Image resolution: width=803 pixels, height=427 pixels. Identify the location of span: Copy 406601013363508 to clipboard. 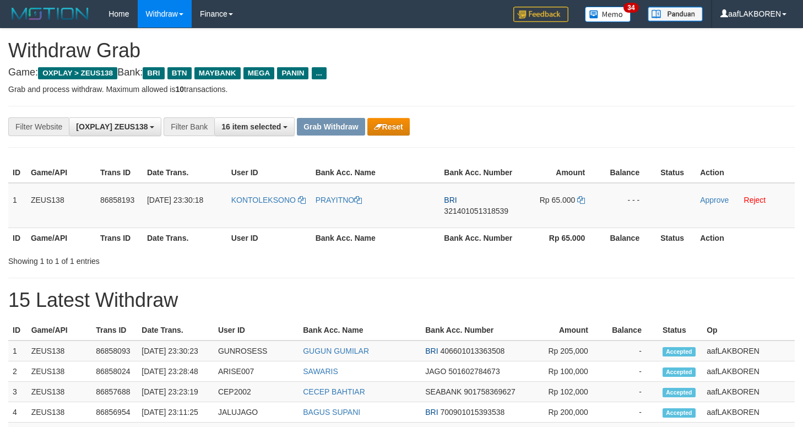
(472, 351).